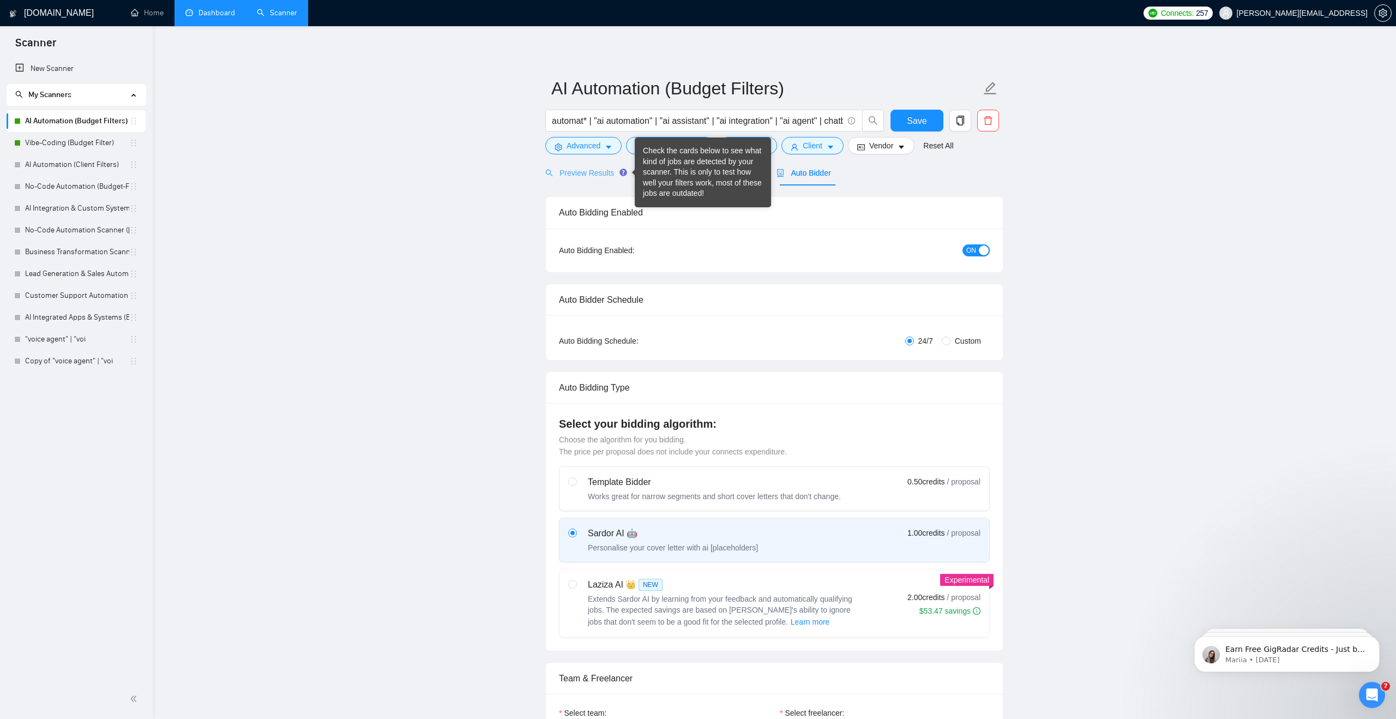 The image size is (1396, 719). What do you see at coordinates (774, 424) in the screenshot?
I see `h4: Select your bidding algorithm:` at bounding box center [774, 424].